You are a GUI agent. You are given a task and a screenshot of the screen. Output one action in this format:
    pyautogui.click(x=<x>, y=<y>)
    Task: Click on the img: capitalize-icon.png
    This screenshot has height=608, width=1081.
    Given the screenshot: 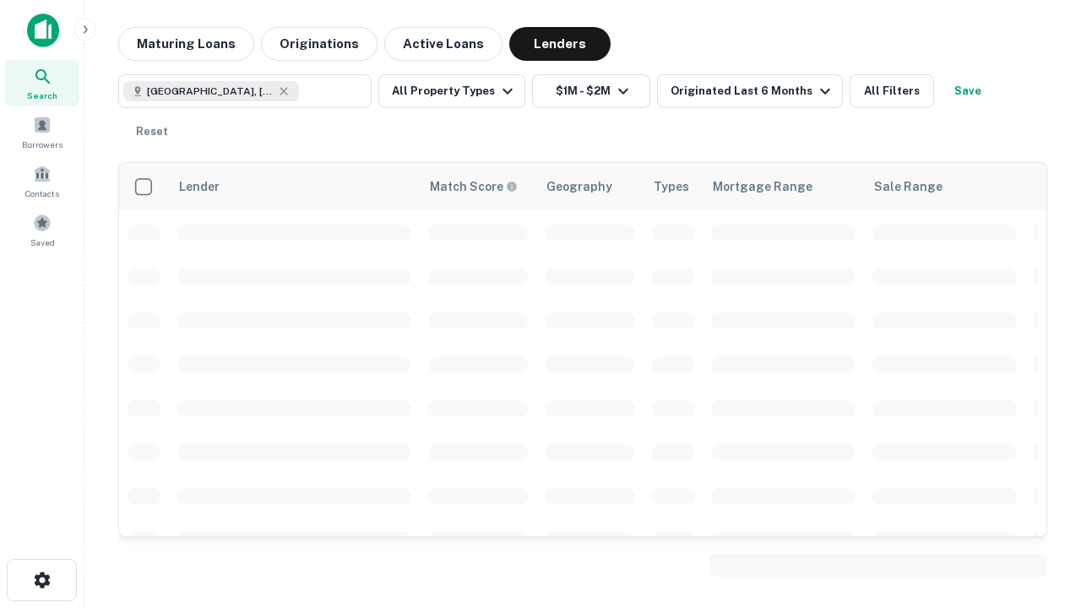 What is the action you would take?
    pyautogui.click(x=43, y=30)
    